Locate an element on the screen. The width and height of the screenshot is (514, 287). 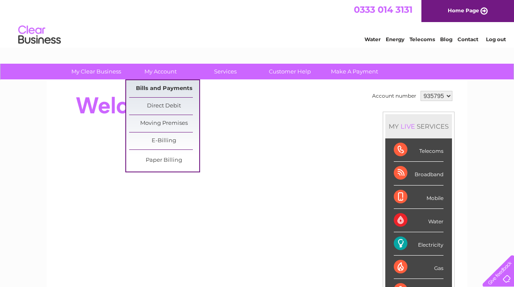
img: logo.png is located at coordinates (39, 35).